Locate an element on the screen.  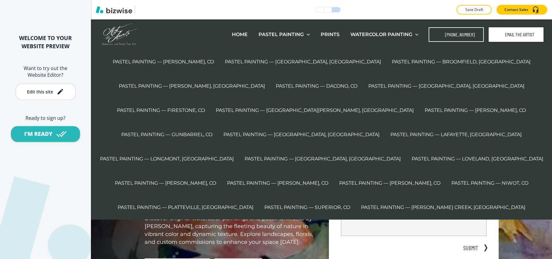
img: Bizwise Logo is located at coordinates (114, 10).